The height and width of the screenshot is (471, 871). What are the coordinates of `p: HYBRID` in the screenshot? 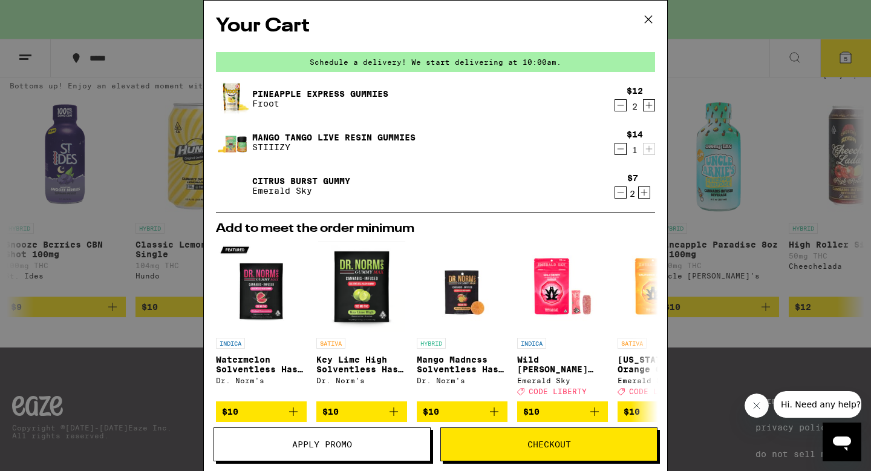 It's located at (432, 343).